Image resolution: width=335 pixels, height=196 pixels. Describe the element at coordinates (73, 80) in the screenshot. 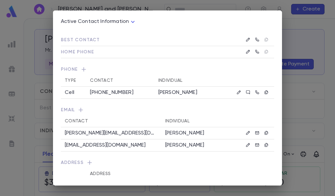

I see `th: Type` at that location.